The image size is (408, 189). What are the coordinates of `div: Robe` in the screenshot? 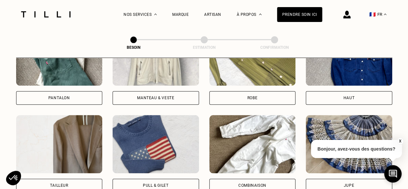 It's located at (252, 98).